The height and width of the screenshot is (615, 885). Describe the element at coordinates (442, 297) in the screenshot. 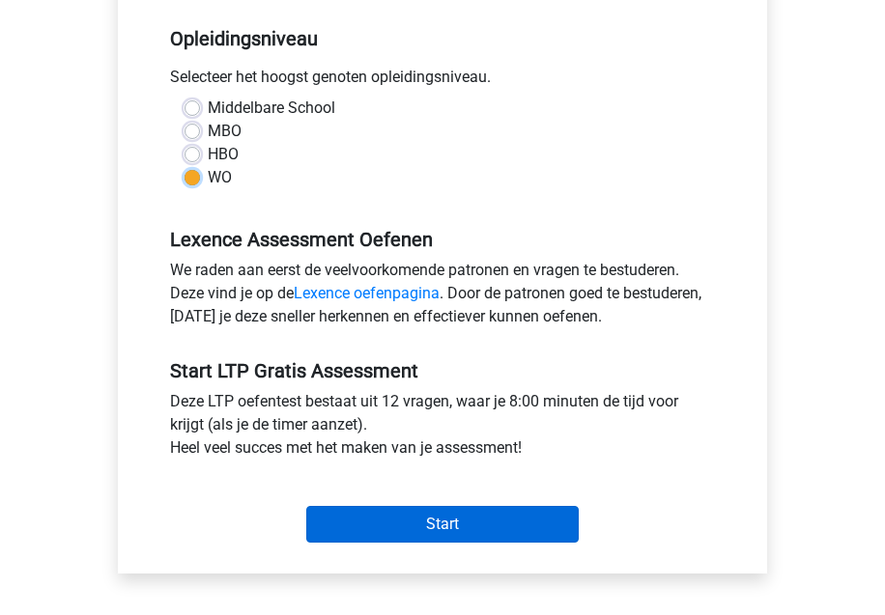

I see `div: We raden aan eerst de veelvoorkomende patronen en vragen te bestuderen. Deze vind je op de . Door...` at that location.